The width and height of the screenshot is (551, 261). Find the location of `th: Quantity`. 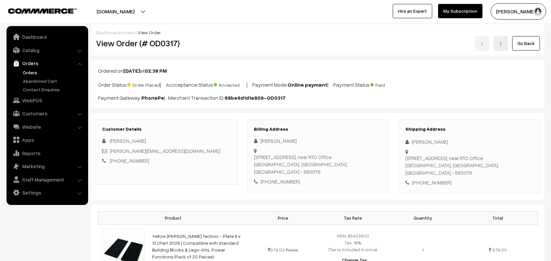

th: Quantity is located at coordinates (422, 218).